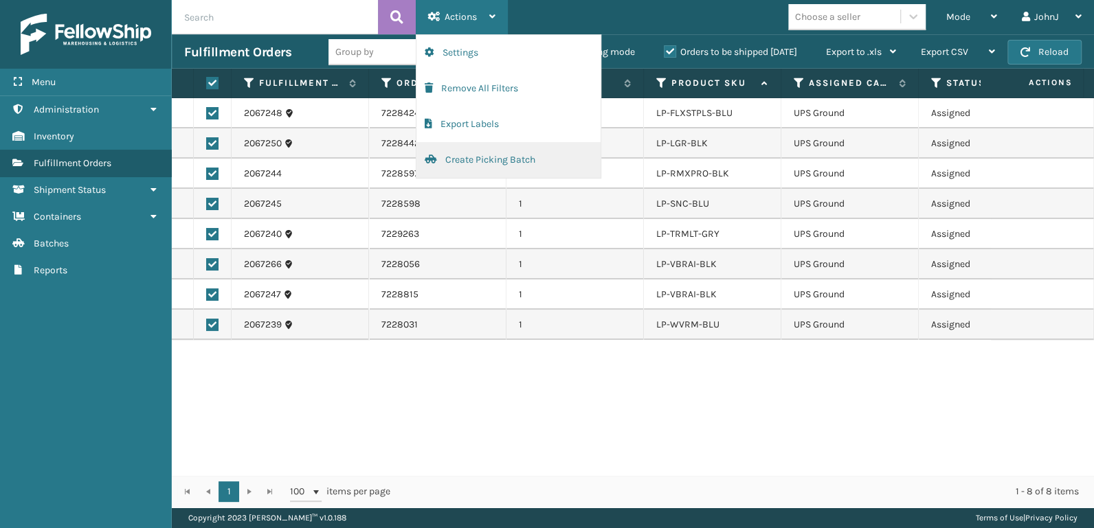 The height and width of the screenshot is (528, 1094). Describe the element at coordinates (43, 82) in the screenshot. I see `span: Menu` at that location.